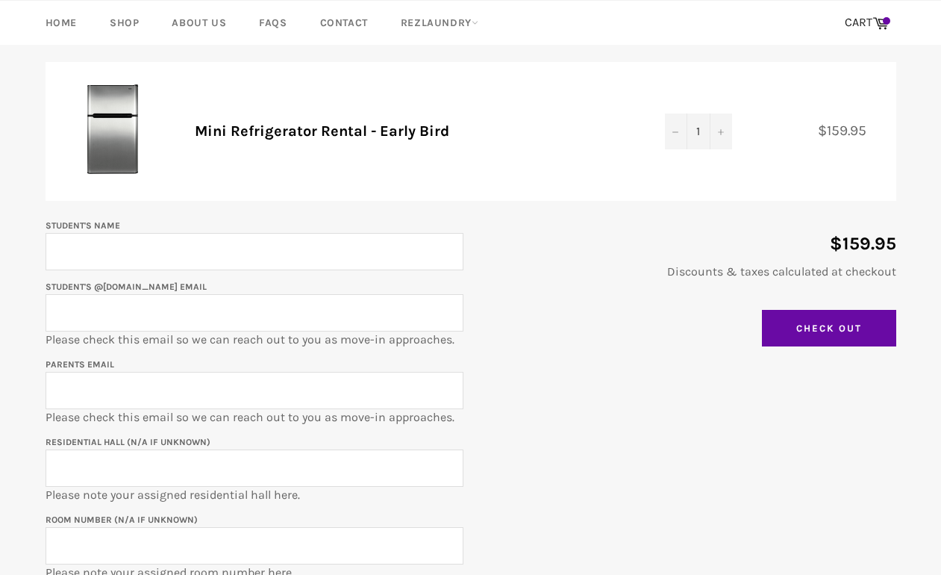  Describe the element at coordinates (676, 131) in the screenshot. I see `button: Decrease quantity` at that location.